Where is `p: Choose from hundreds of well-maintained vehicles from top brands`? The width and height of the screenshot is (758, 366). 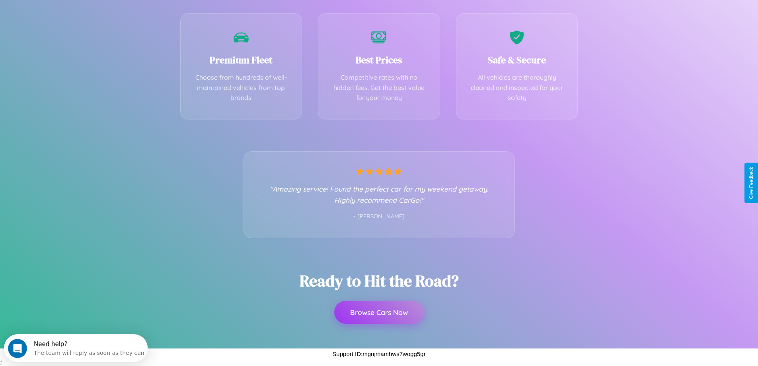 p: Choose from hundreds of well-maintained vehicles from top brands is located at coordinates (241, 88).